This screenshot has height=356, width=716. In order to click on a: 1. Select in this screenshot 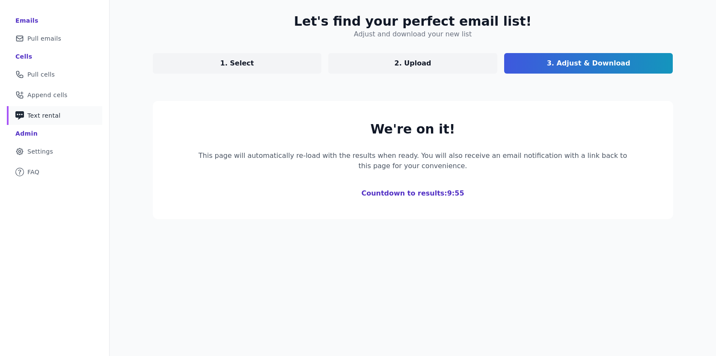, I will do `click(237, 63)`.